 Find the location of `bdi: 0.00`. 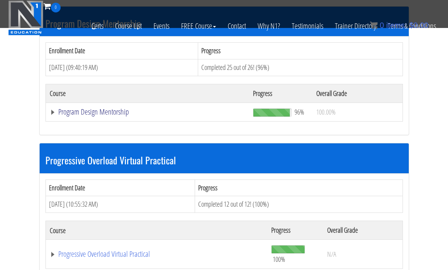

bdi: 0.00 is located at coordinates (419, 25).